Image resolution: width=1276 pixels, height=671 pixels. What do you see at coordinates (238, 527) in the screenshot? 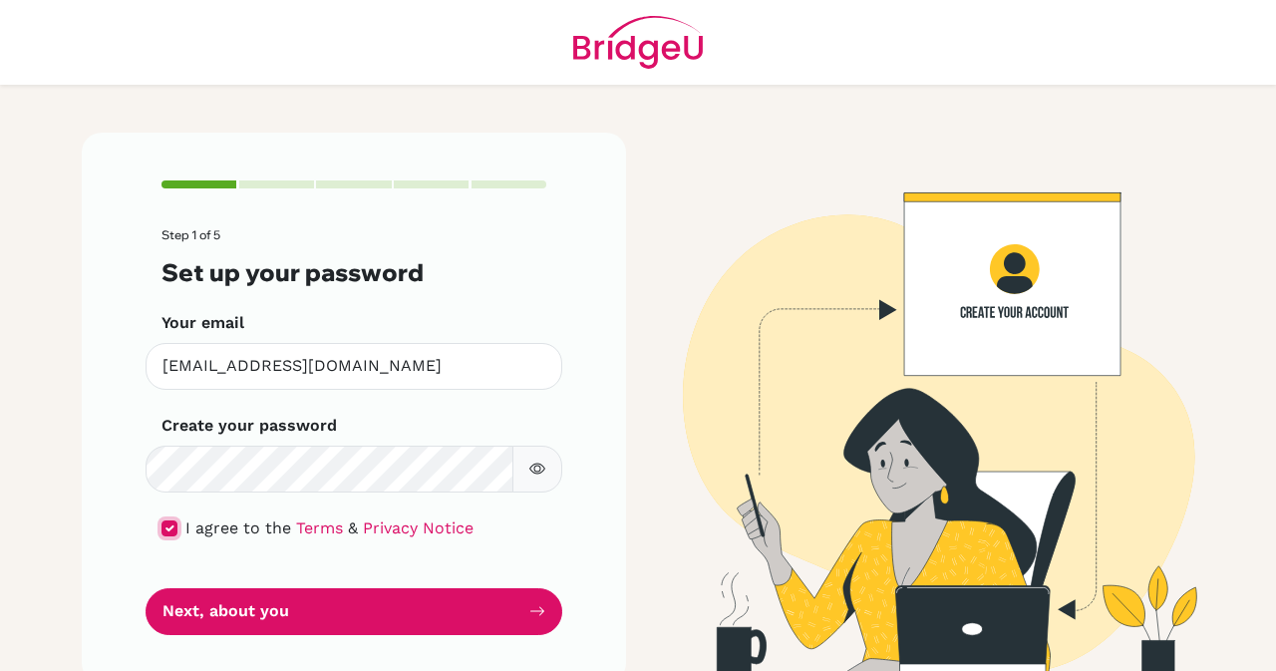
I see `span: I agree to the` at bounding box center [238, 527].